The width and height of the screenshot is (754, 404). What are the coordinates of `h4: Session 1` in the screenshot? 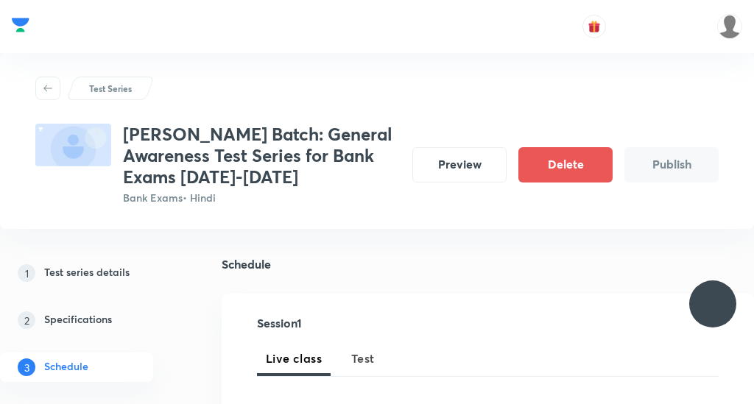 It's located at (376, 323).